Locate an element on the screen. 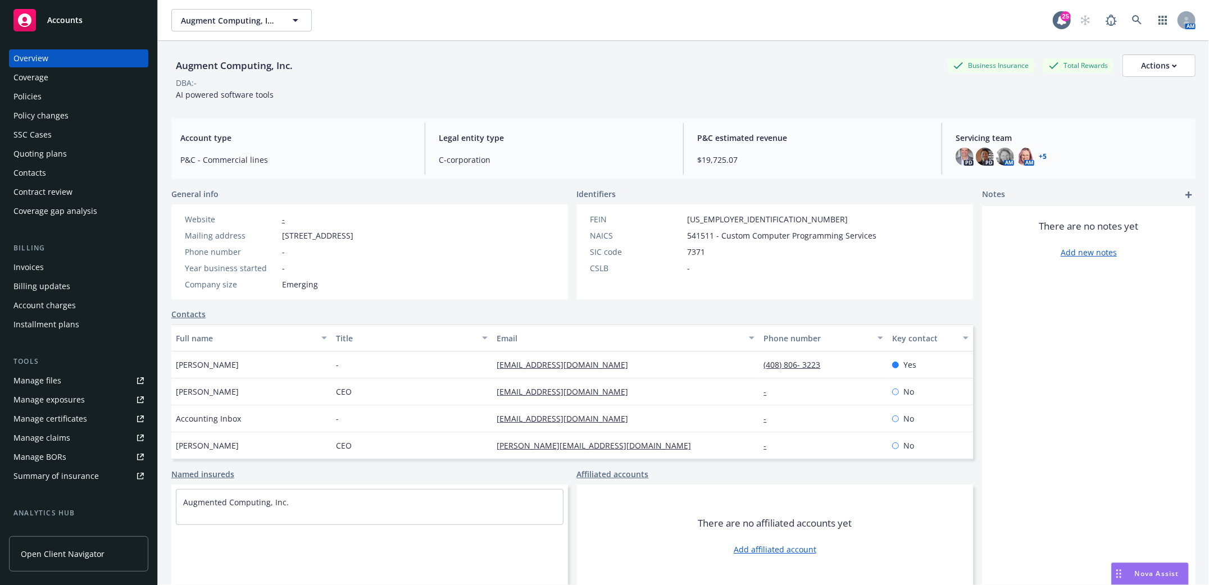 Image resolution: width=1209 pixels, height=585 pixels. a: Overview is located at coordinates (79, 58).